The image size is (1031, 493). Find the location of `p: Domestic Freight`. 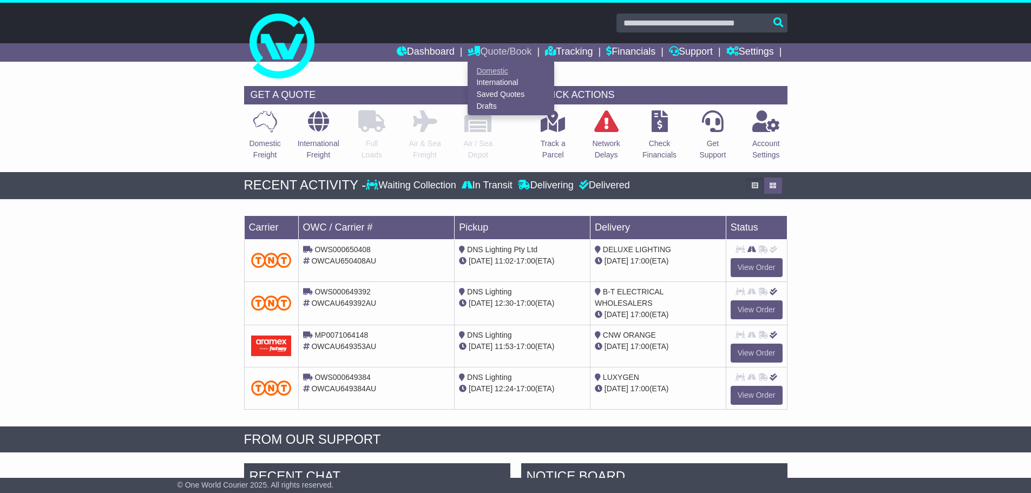

p: Domestic Freight is located at coordinates (265, 149).